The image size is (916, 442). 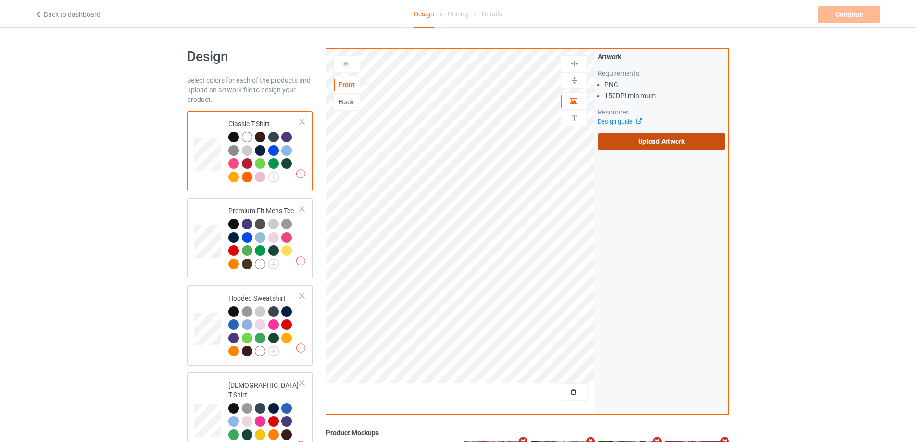 I want to click on div: Artwork, so click(x=661, y=57).